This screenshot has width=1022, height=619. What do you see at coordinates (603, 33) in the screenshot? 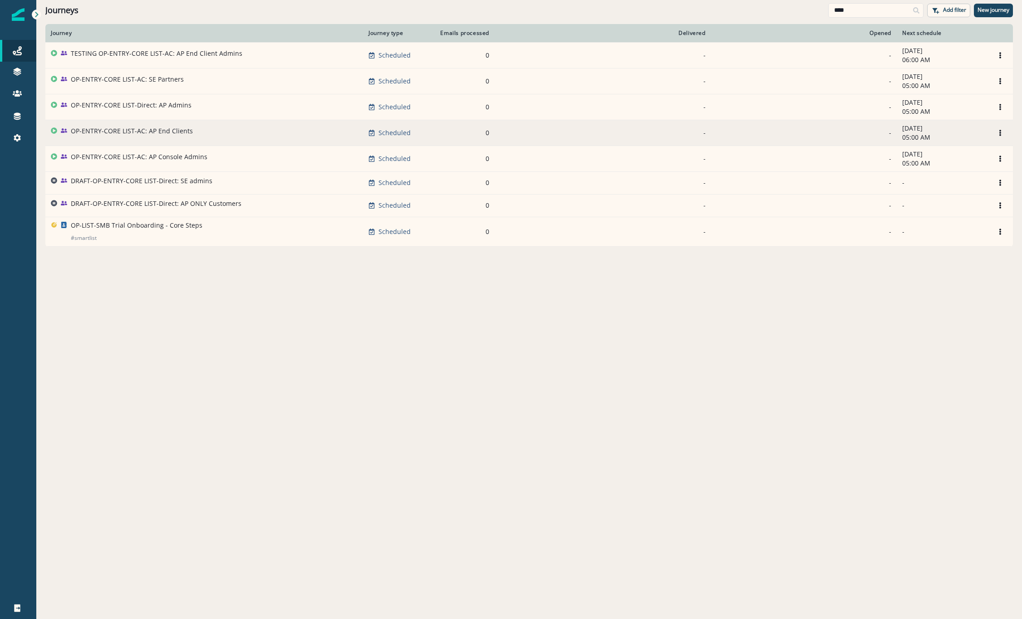
I see `div: Delivered` at bounding box center [603, 33].